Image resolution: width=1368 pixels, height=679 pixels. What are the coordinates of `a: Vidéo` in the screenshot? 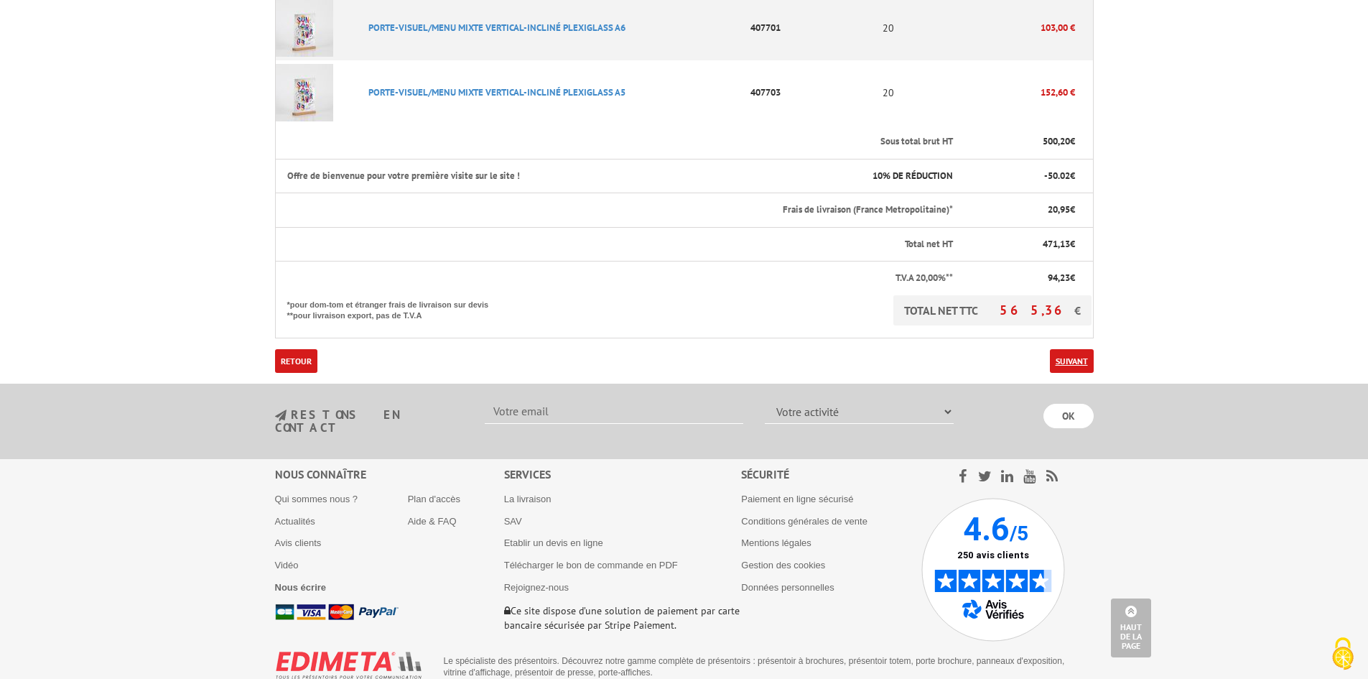 It's located at (287, 565).